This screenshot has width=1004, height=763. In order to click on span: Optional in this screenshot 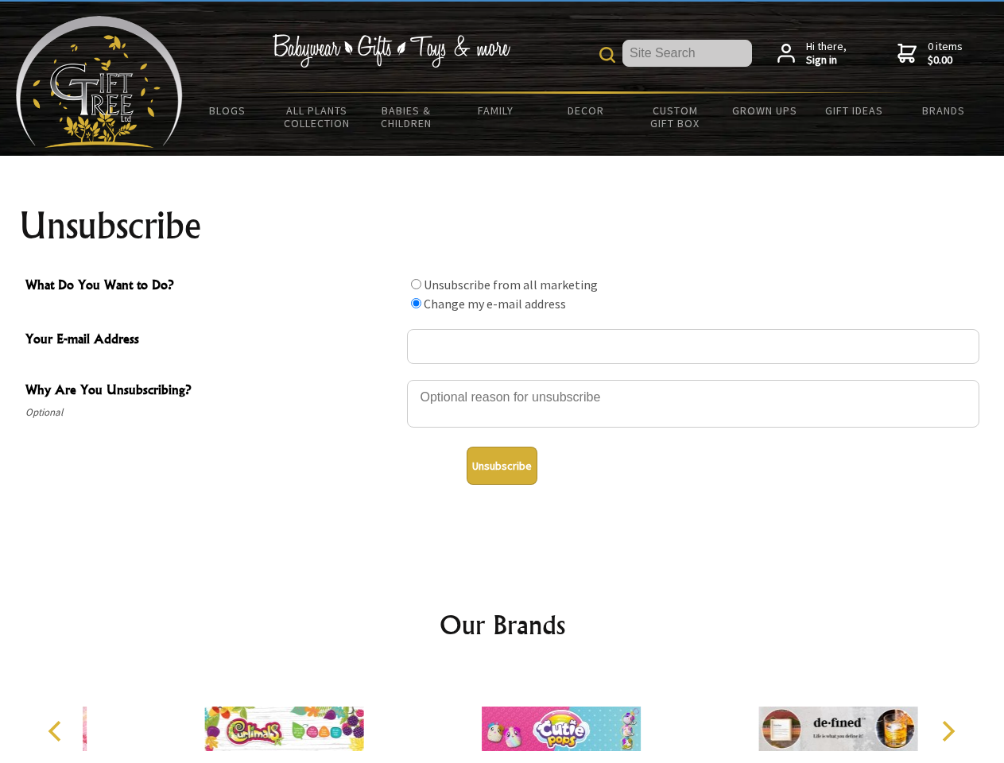, I will do `click(212, 413)`.